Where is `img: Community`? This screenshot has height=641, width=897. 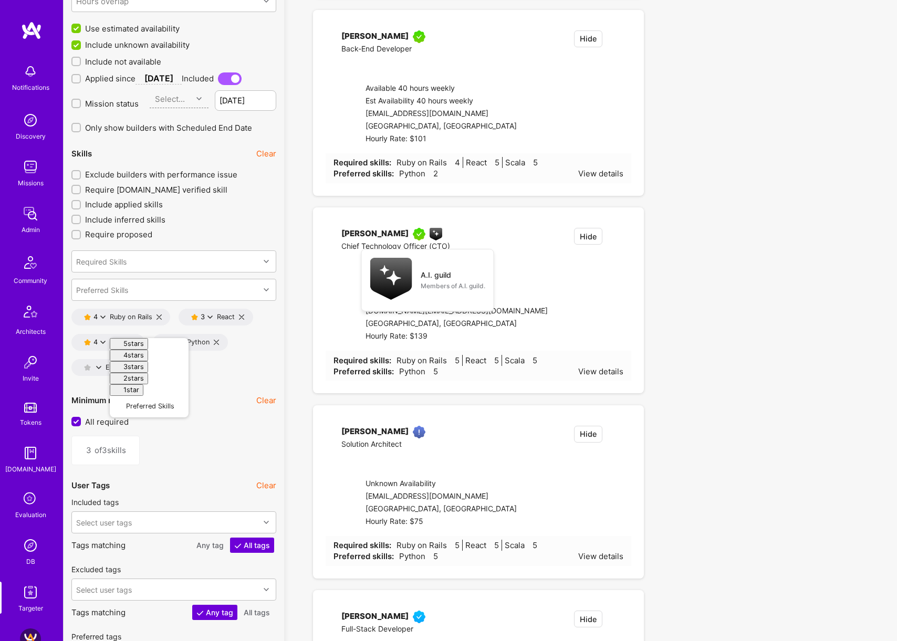 img: Community is located at coordinates (30, 263).